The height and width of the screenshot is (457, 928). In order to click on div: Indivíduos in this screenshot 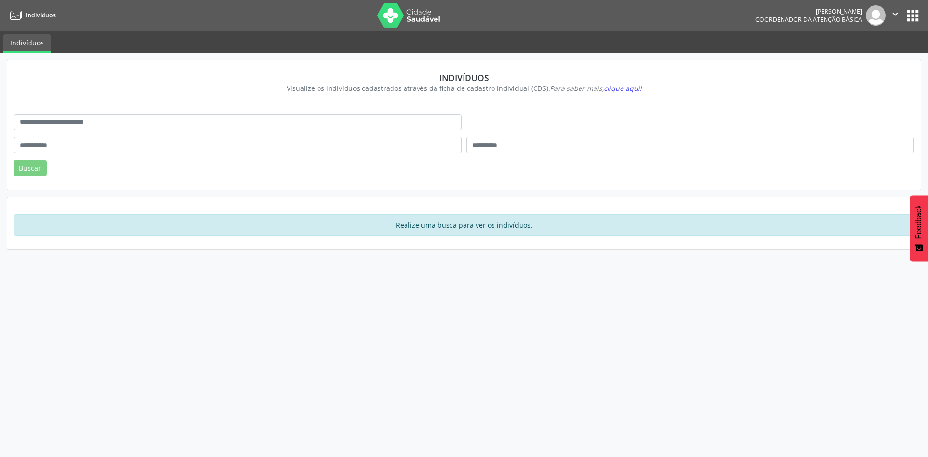, I will do `click(464, 78)`.